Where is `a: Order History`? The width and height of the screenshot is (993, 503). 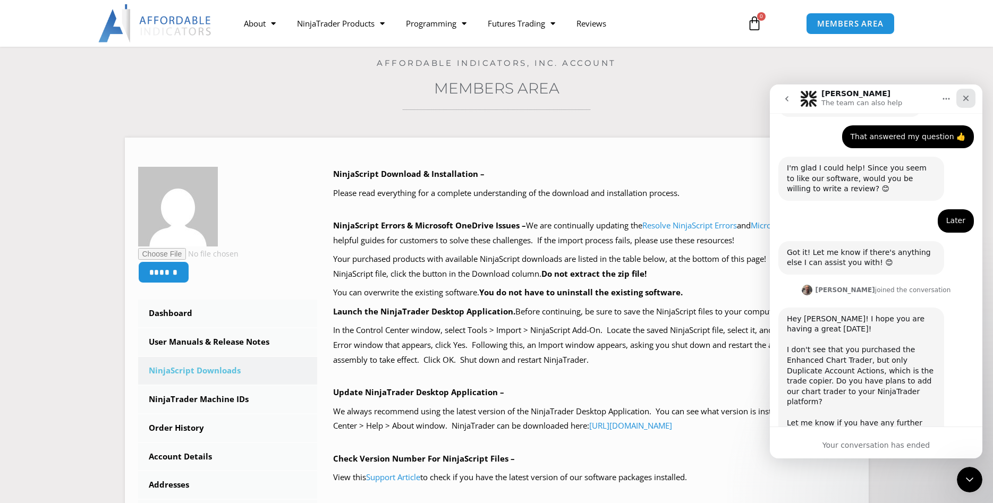
a: Order History is located at coordinates (228, 428).